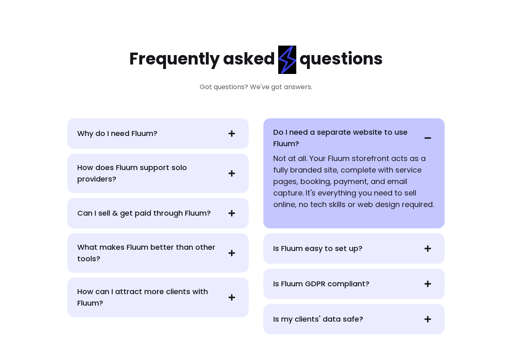 The width and height of the screenshot is (512, 343). Describe the element at coordinates (344, 319) in the screenshot. I see `span: Is my clients' data safe?` at that location.